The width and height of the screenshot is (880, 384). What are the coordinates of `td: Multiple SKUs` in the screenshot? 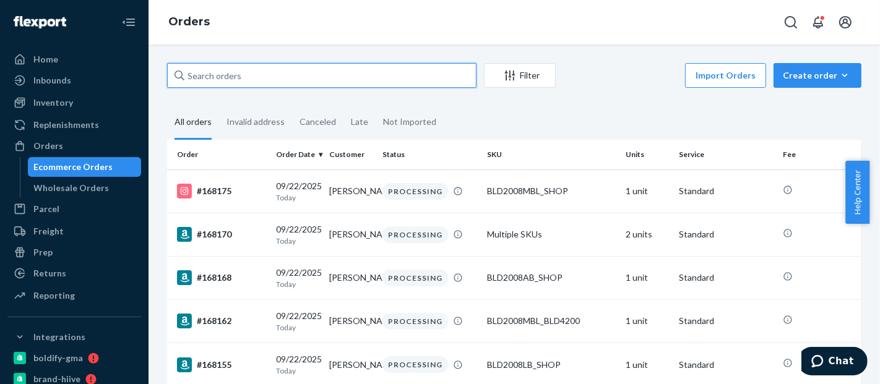 It's located at (551, 235).